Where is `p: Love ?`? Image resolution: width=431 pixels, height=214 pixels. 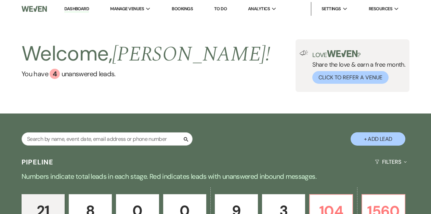 p: Love ? is located at coordinates (358, 54).